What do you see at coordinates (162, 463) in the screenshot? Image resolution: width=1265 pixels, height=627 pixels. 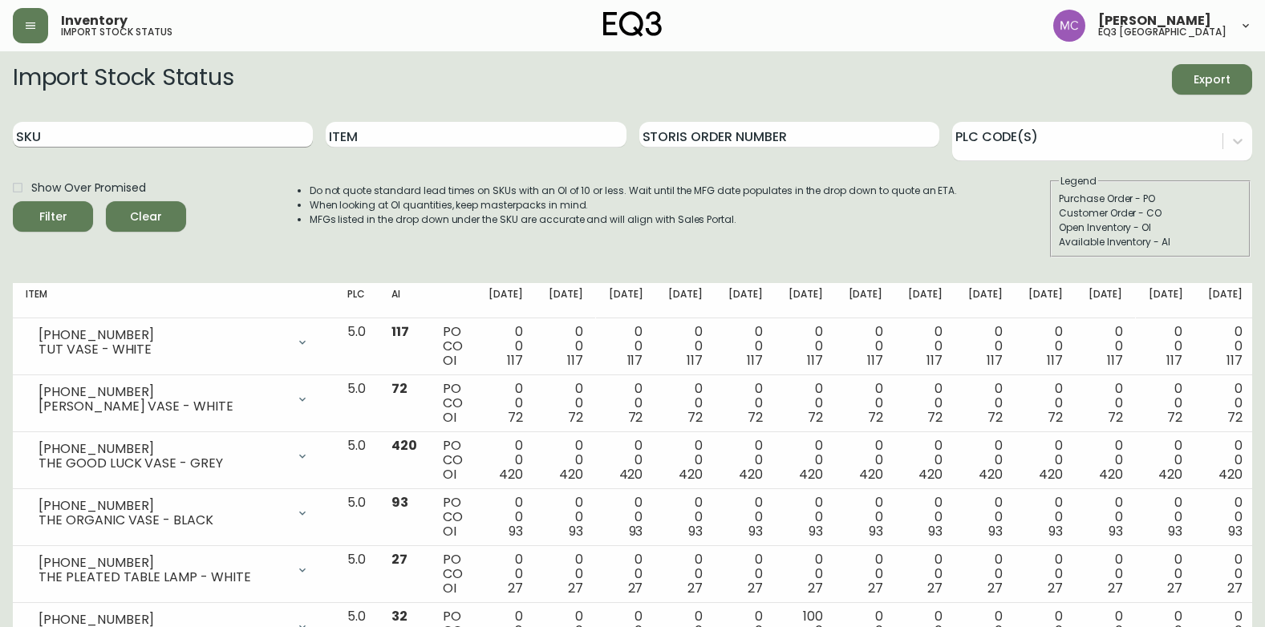 I see `div: THE GOOD LUCK VASE - GREY` at bounding box center [162, 463].